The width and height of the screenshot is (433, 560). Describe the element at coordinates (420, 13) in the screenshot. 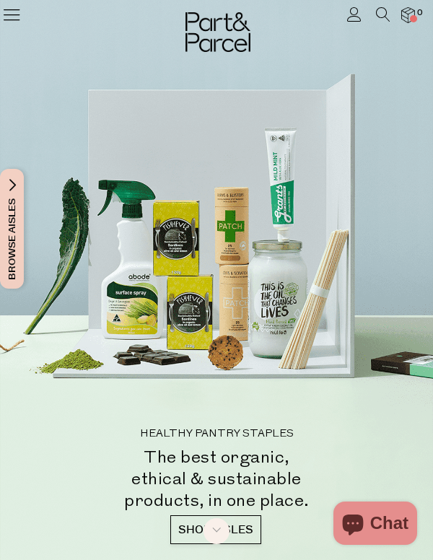

I see `span: 0` at that location.